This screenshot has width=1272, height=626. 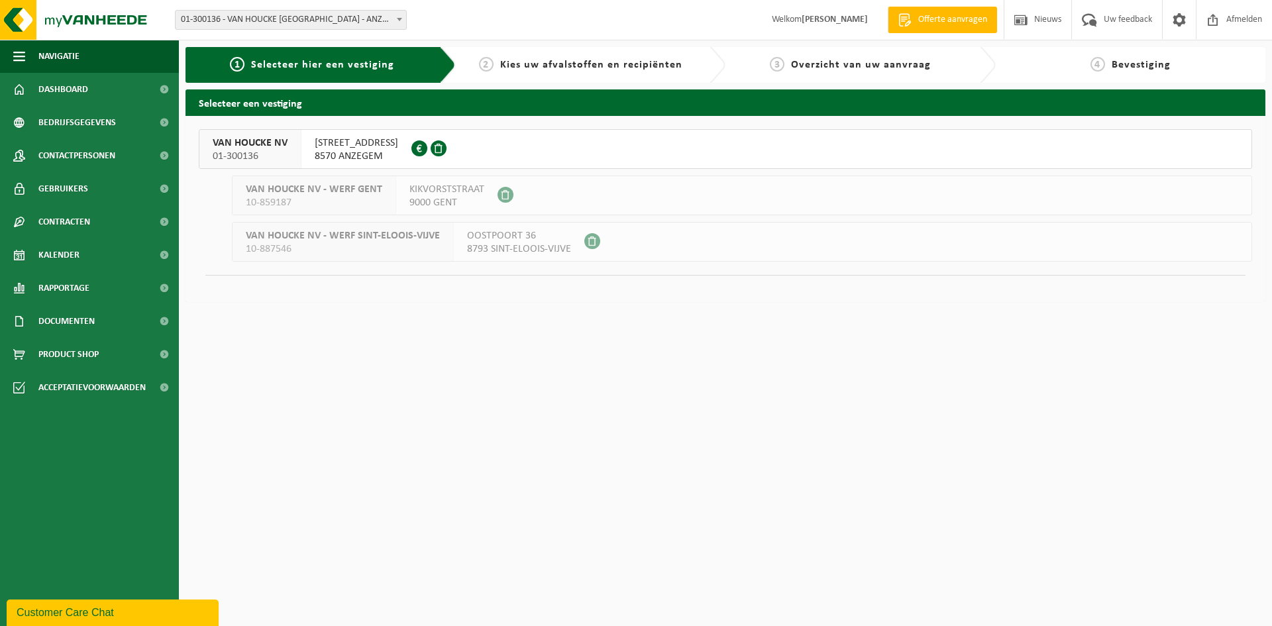 I want to click on span: Acceptatievoorwaarden, so click(x=92, y=388).